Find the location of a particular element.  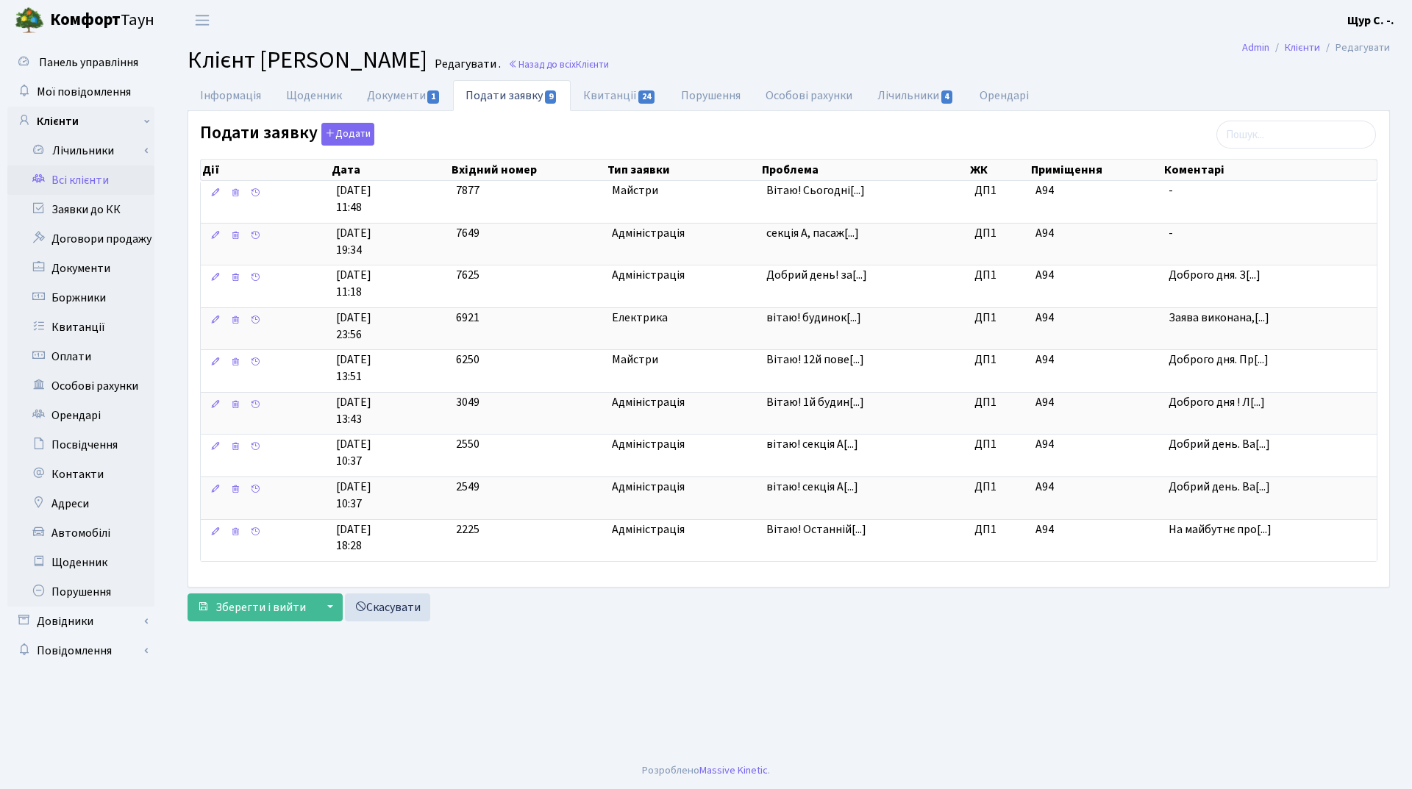

span: 4 is located at coordinates (947, 97).